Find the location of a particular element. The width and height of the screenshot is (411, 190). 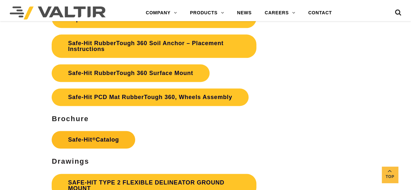

a: Safe-Hit RubberTough 360 Soil Anchor – Placement Instructions is located at coordinates (154, 46).